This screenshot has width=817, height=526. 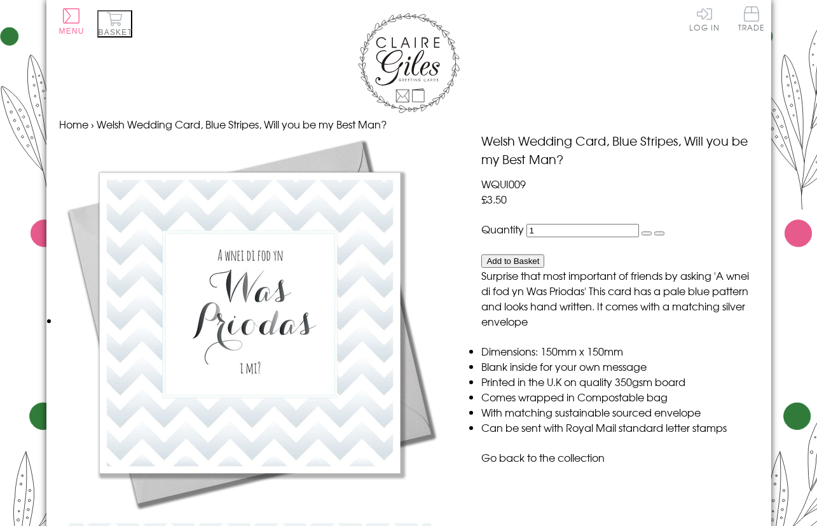 I want to click on li: Blank inside for your own message, so click(x=619, y=366).